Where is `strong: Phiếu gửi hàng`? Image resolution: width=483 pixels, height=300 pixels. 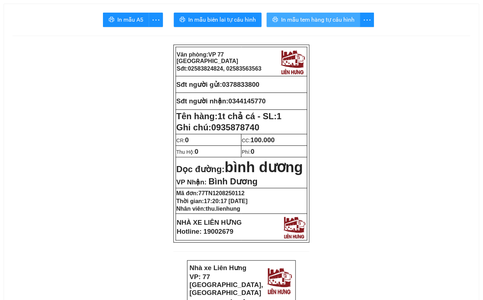
strong: Phiếu gửi hàng is located at coordinates (54, 42).